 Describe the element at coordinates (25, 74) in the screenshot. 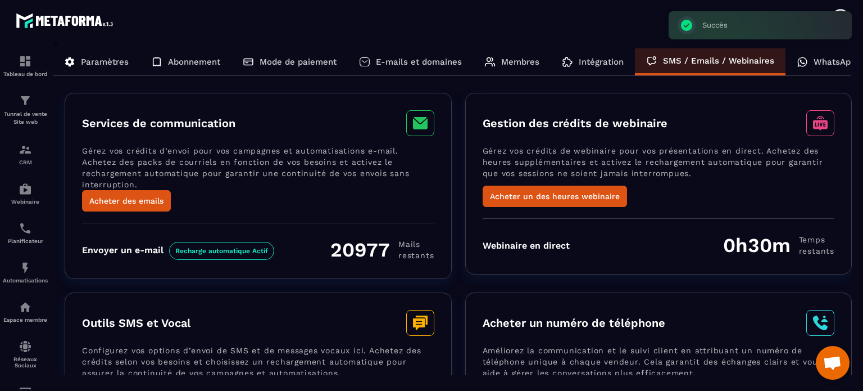

I see `p: Tableau de bord` at that location.